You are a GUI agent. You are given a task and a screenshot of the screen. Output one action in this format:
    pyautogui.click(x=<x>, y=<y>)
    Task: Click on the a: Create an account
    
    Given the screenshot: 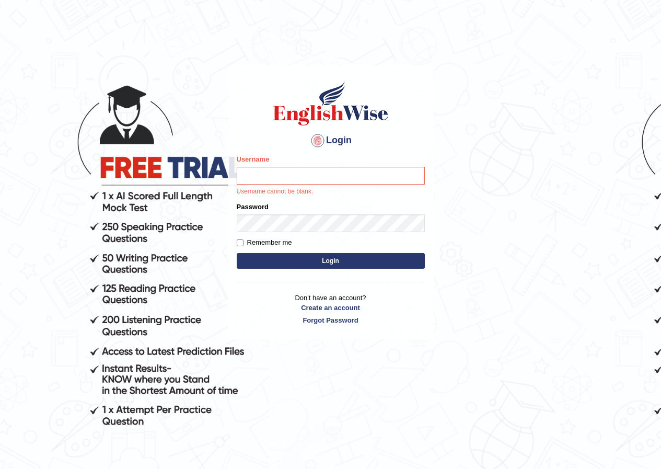 What is the action you would take?
    pyautogui.click(x=331, y=307)
    